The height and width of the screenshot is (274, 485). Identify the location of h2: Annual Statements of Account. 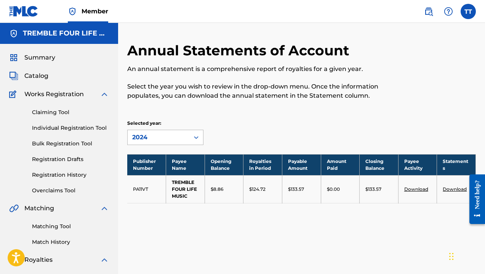
(240, 50).